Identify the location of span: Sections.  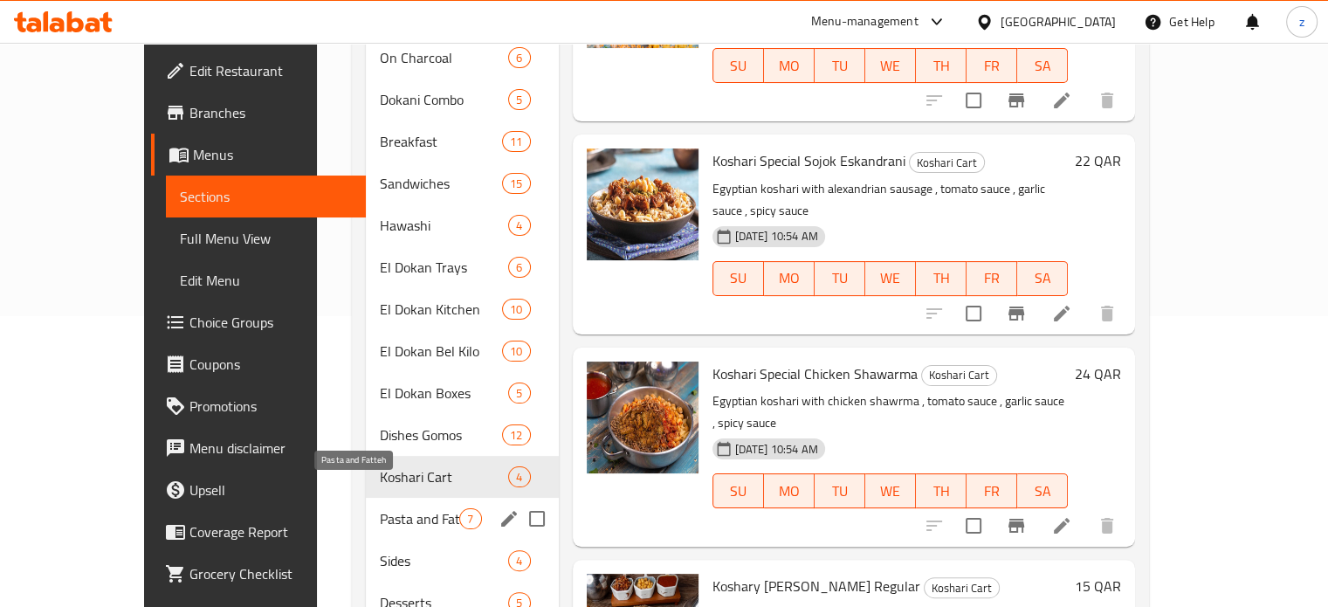
(265, 196).